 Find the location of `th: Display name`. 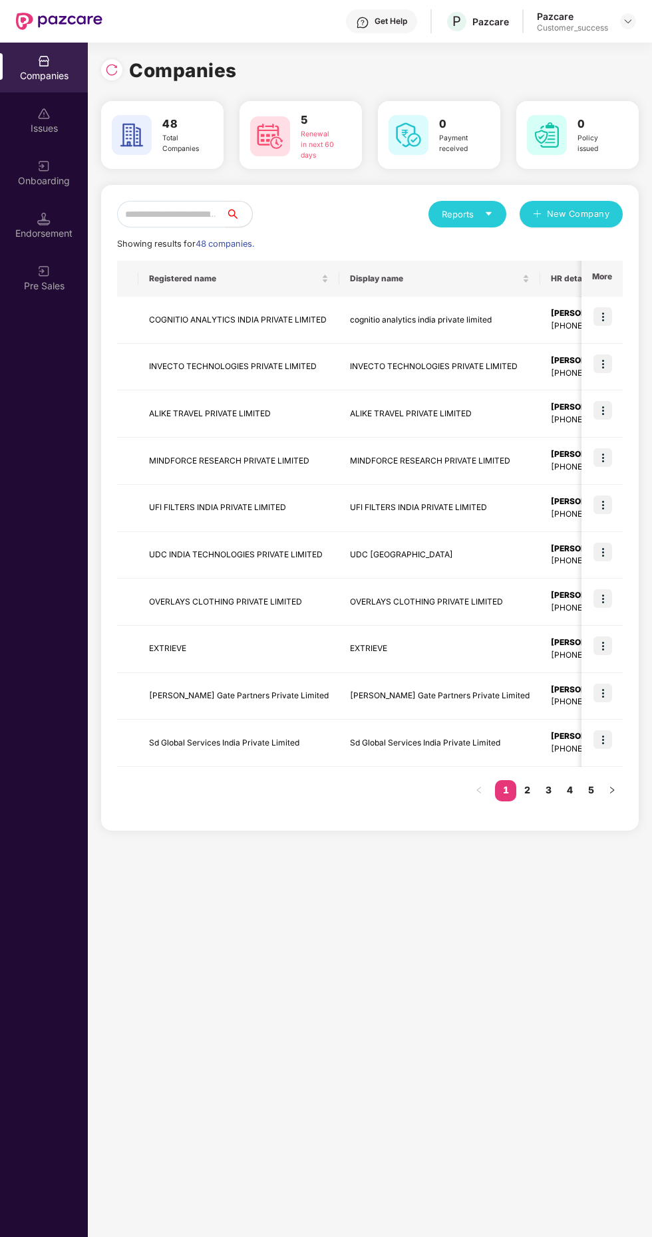

th: Display name is located at coordinates (440, 279).